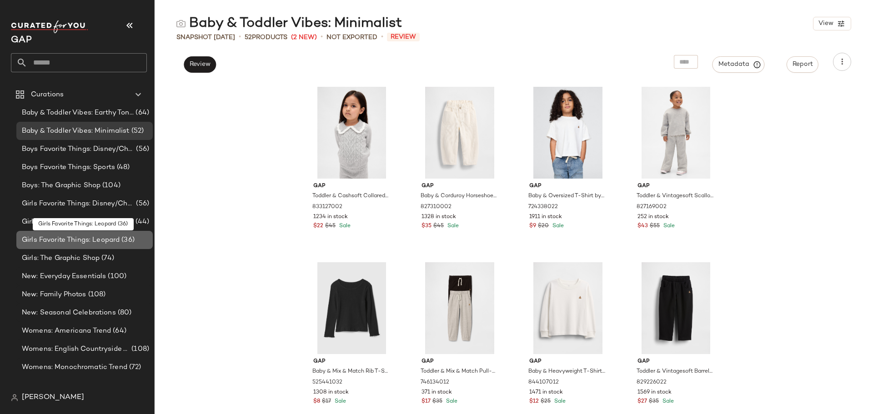 The image size is (873, 414). I want to click on span: 371 in stock, so click(437, 393).